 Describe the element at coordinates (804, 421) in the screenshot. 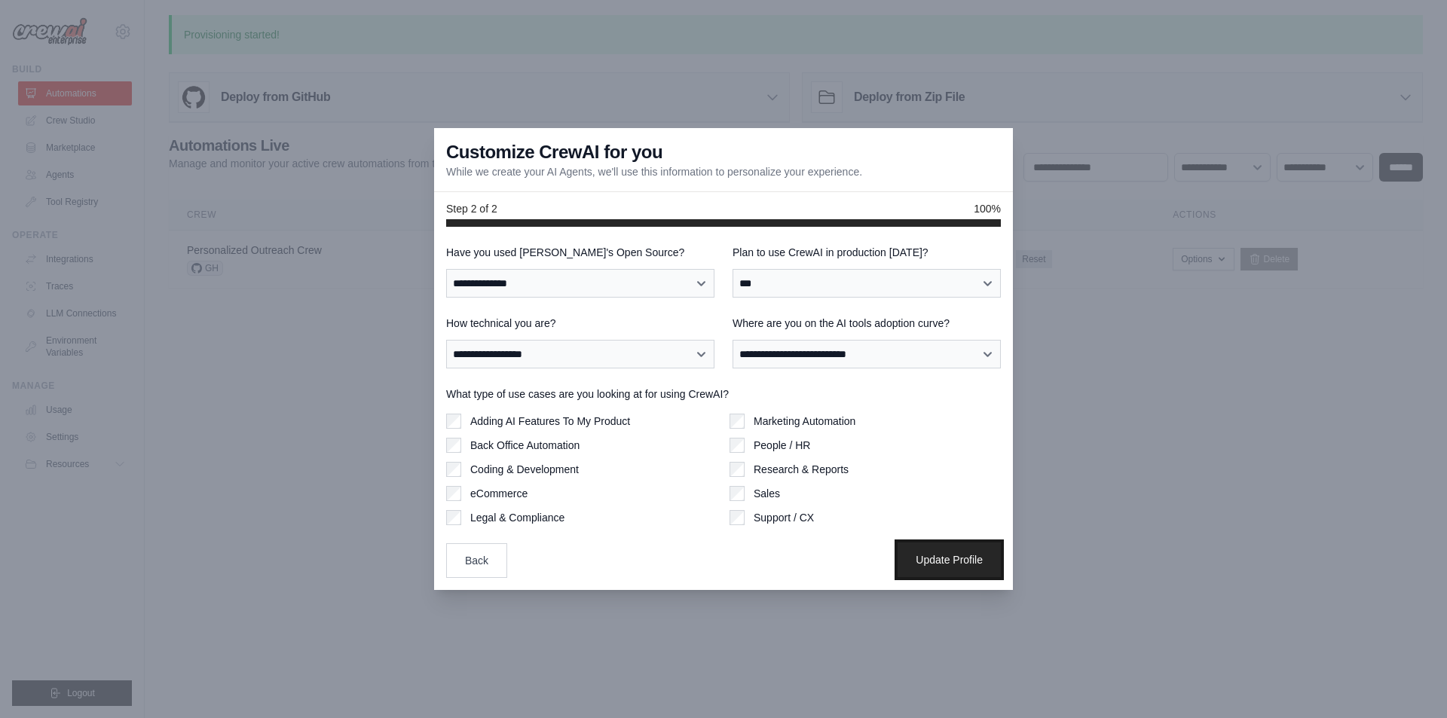

I see `label: Marketing Automation` at that location.